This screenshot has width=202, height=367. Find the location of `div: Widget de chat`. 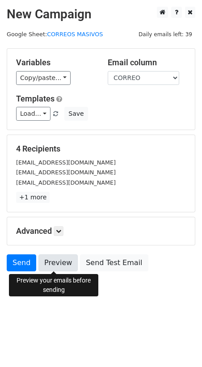

div: Widget de chat is located at coordinates (180, 345).